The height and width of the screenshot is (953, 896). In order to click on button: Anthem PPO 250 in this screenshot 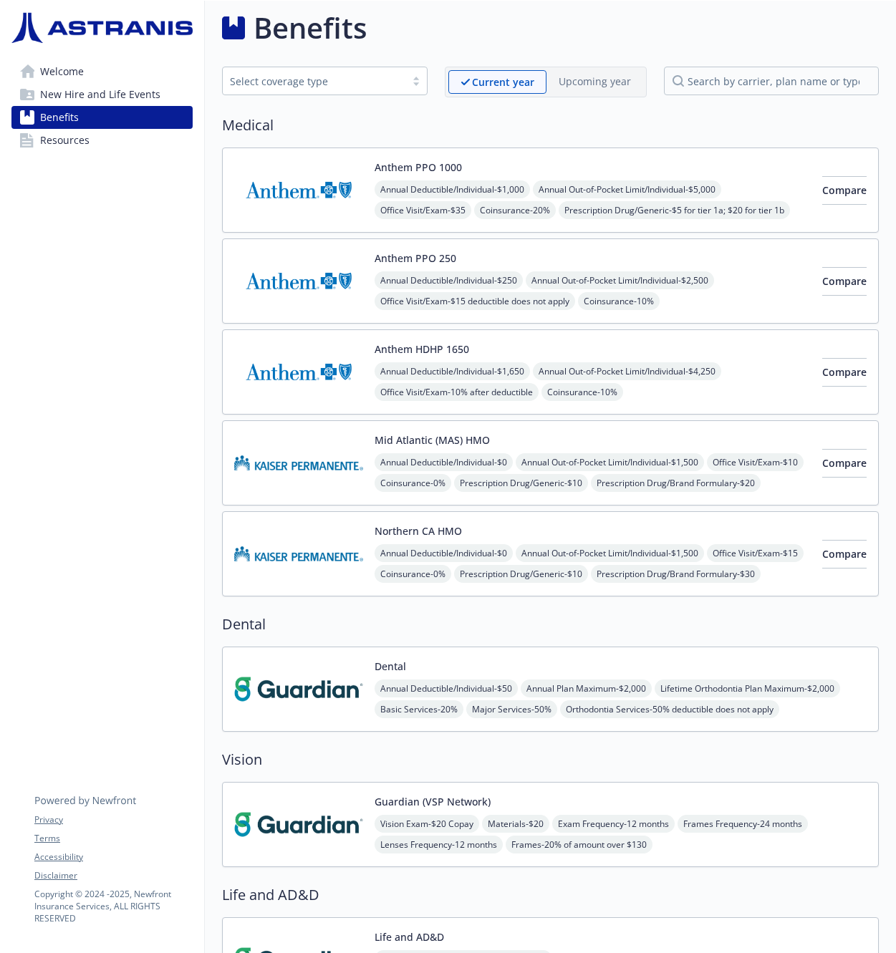, I will do `click(415, 258)`.